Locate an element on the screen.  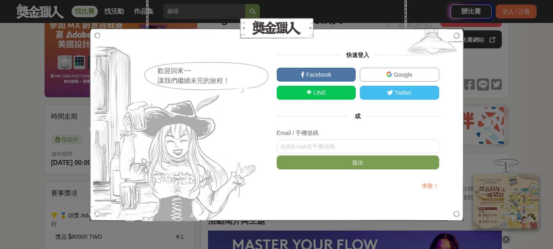
span: Facebook is located at coordinates (318, 75).